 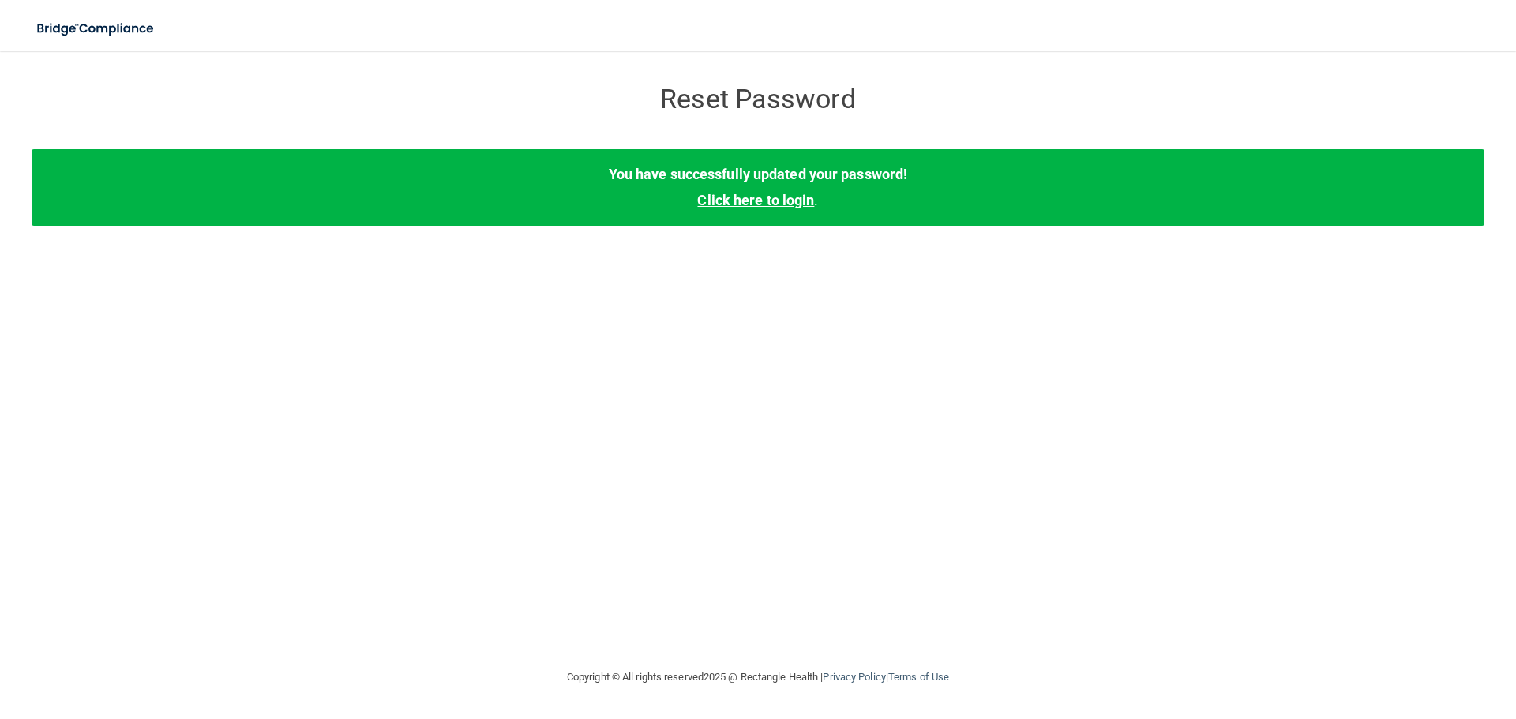 I want to click on b: You have successfully updated your password!, so click(x=758, y=174).